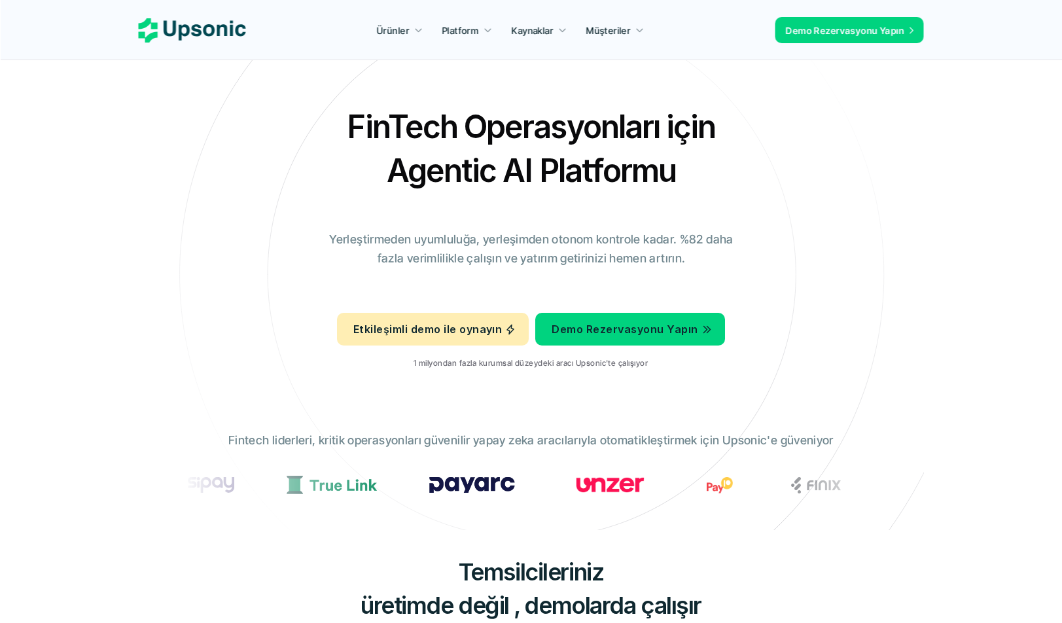  What do you see at coordinates (427, 329) in the screenshot?
I see `font: Etkileşimli demo ile oynayın` at bounding box center [427, 329].